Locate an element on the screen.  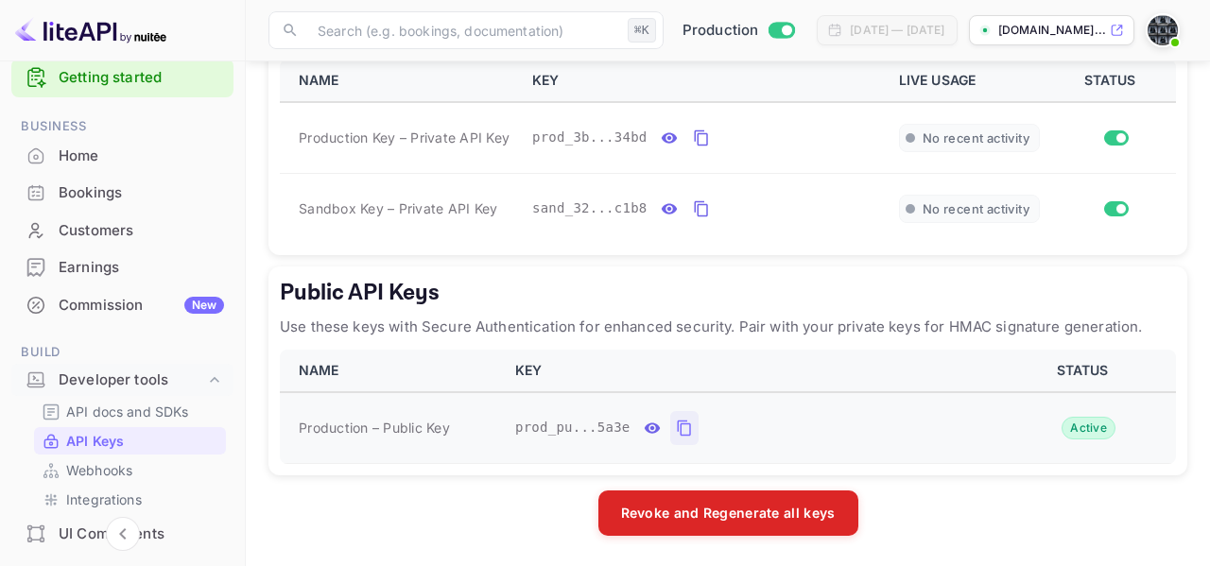
button: Collapse navigation is located at coordinates (123, 534).